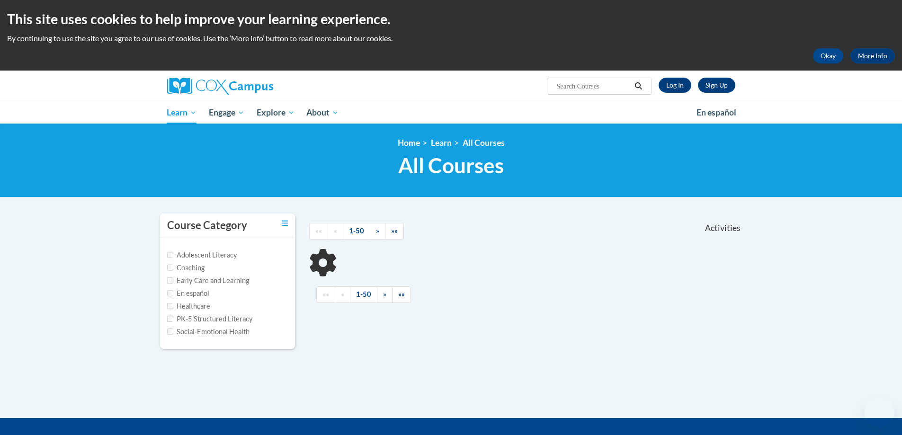 Image resolution: width=902 pixels, height=435 pixels. I want to click on p: By continuing to use the site you agree to our use of cookies. Use the ‘More info’ button to read..., so click(451, 38).